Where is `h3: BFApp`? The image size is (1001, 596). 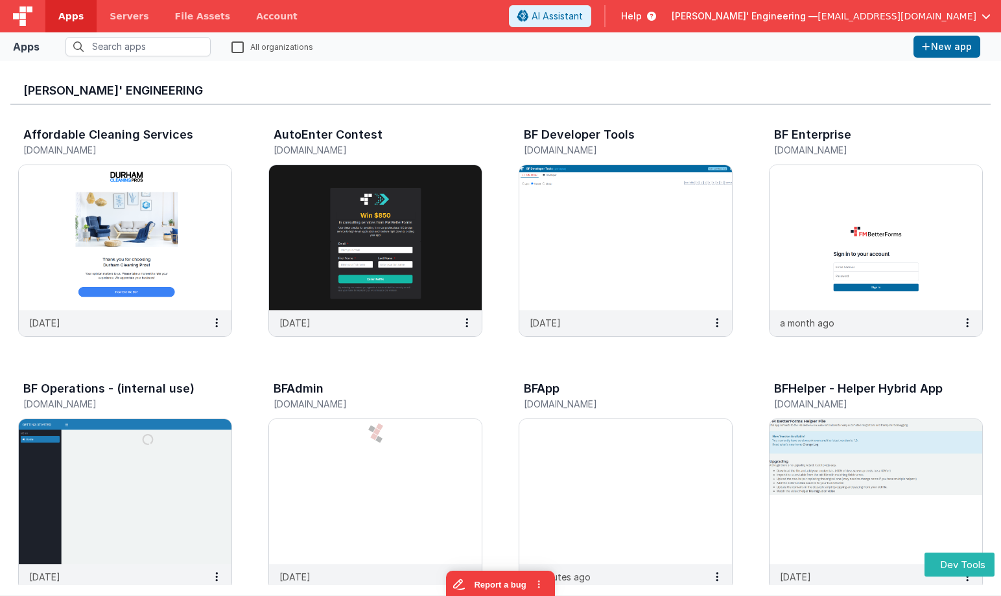
h3: BFApp is located at coordinates (541, 389).